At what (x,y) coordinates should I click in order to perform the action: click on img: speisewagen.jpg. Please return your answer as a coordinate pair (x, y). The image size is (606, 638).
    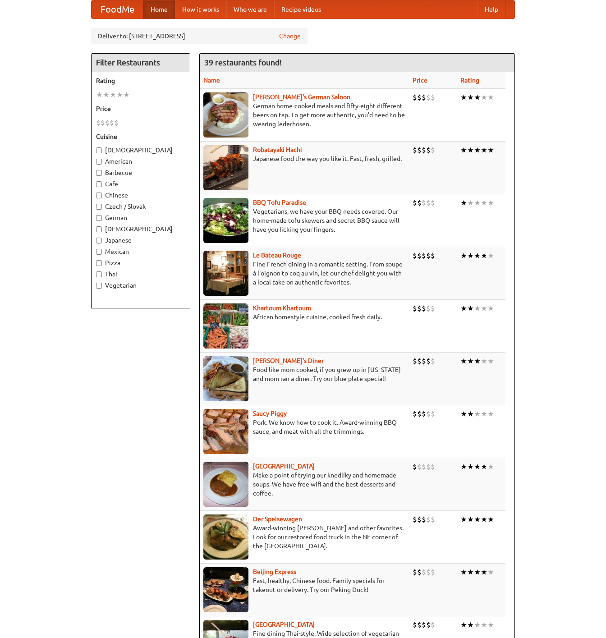
    Looking at the image, I should click on (226, 537).